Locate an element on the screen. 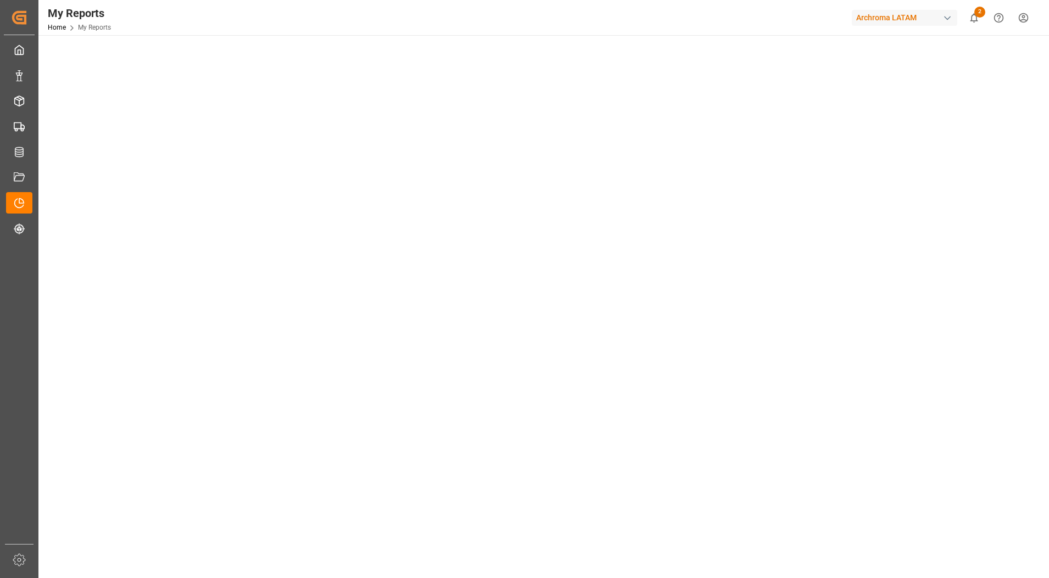 The height and width of the screenshot is (578, 1049). a: Home is located at coordinates (57, 27).